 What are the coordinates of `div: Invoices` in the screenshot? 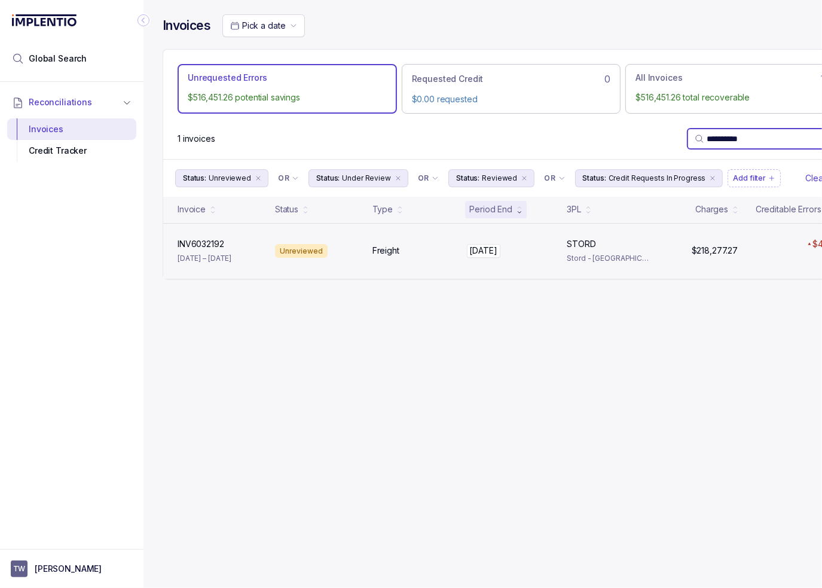 It's located at (72, 129).